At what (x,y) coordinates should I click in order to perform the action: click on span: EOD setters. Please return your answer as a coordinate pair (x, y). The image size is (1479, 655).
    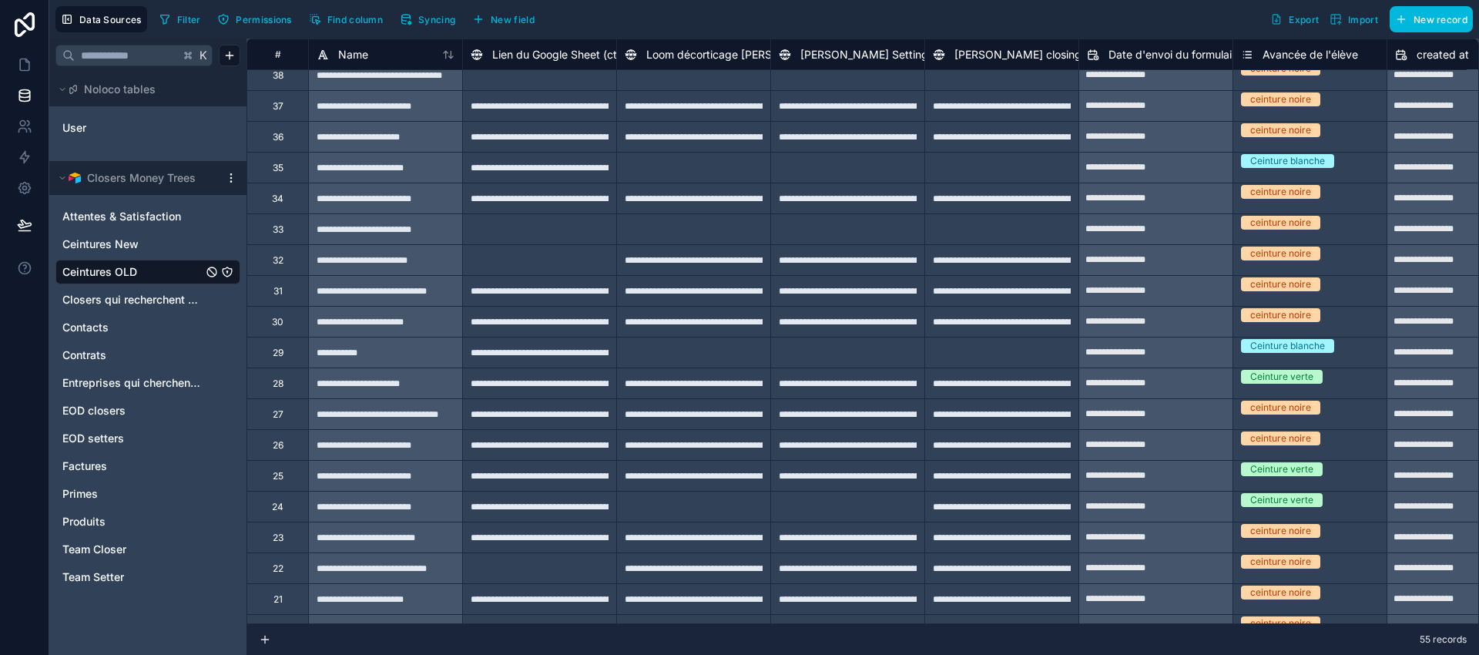
    Looking at the image, I should click on (93, 438).